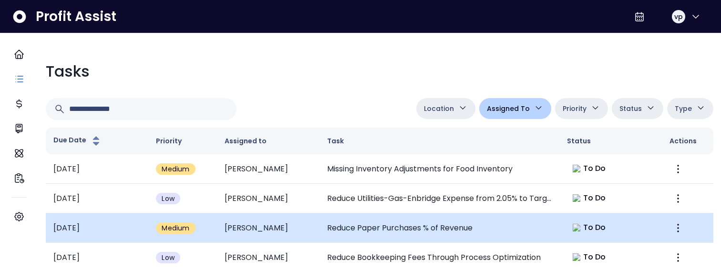 Image resolution: width=721 pixels, height=269 pixels. Describe the element at coordinates (60, 109) in the screenshot. I see `svg: Search icon` at that location.